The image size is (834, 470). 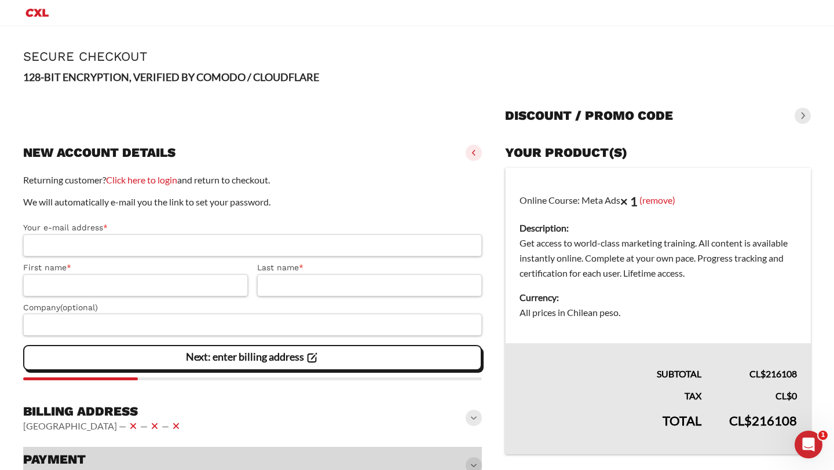 I want to click on td: Online Course: Meta Ads, so click(x=659, y=256).